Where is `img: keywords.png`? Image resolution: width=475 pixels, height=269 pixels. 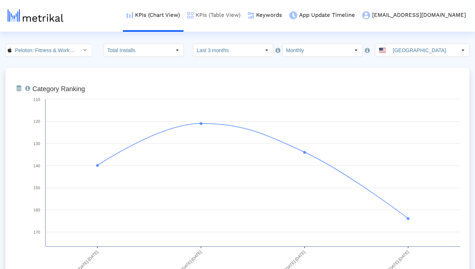 img: keywords.png is located at coordinates (251, 15).